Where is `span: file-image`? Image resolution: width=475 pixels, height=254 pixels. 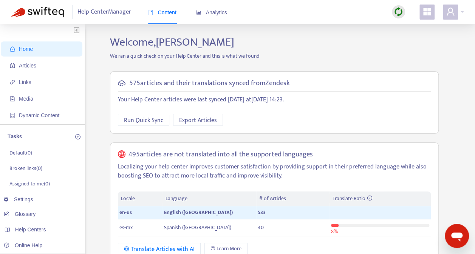 span: file-image is located at coordinates (12, 99).